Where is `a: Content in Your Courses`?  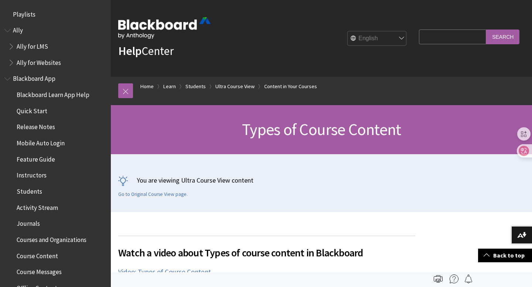
a: Content in Your Courses is located at coordinates (290, 86).